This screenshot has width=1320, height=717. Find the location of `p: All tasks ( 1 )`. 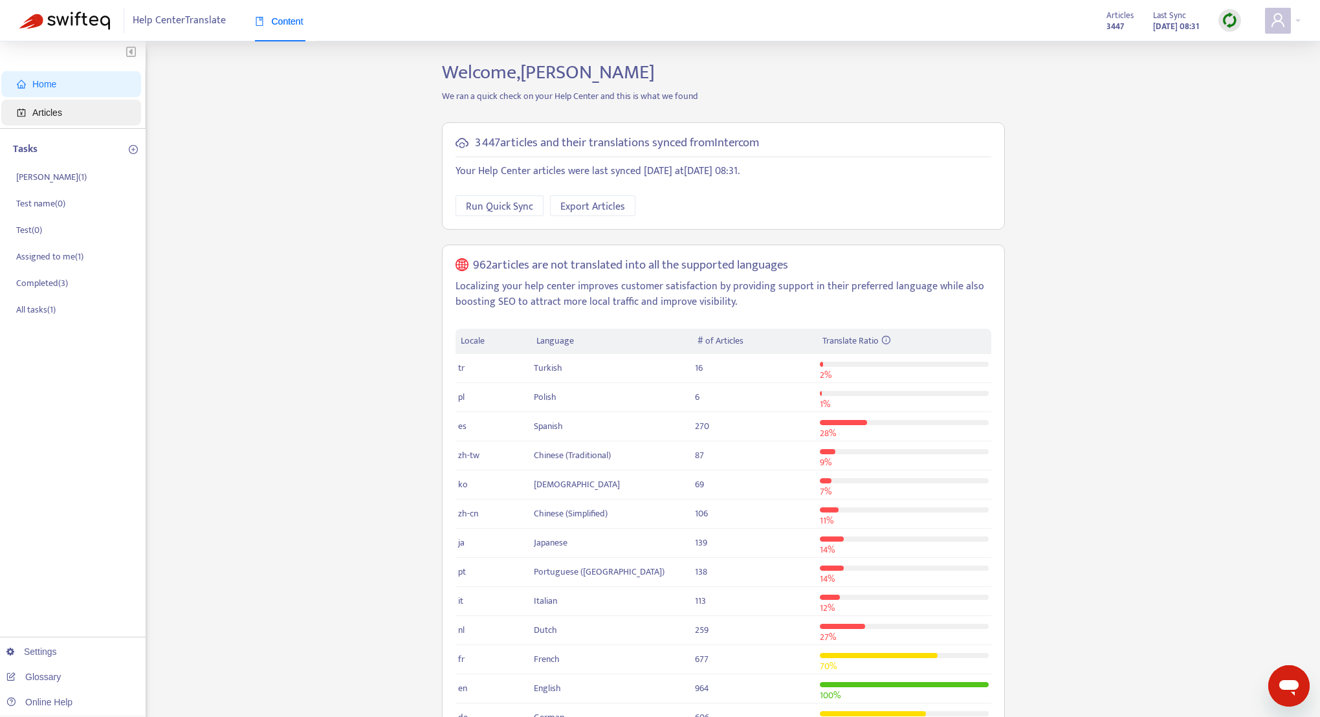

p: All tasks ( 1 ) is located at coordinates (36, 309).